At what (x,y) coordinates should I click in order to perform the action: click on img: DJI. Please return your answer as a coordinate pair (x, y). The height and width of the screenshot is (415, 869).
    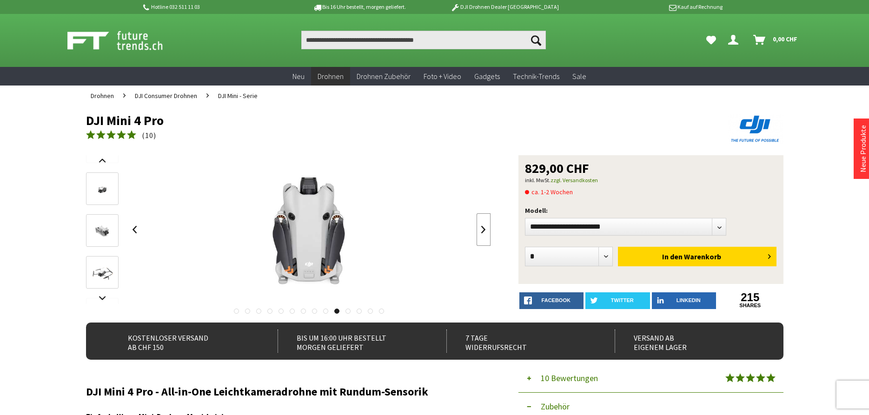
    Looking at the image, I should click on (755, 129).